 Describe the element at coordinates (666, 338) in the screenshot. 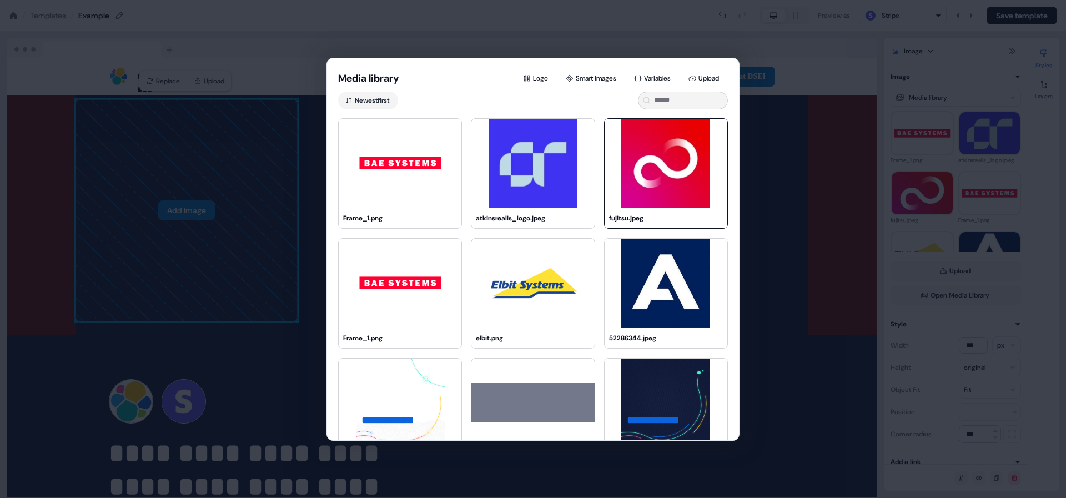

I see `div: 52286344.jpeg` at that location.